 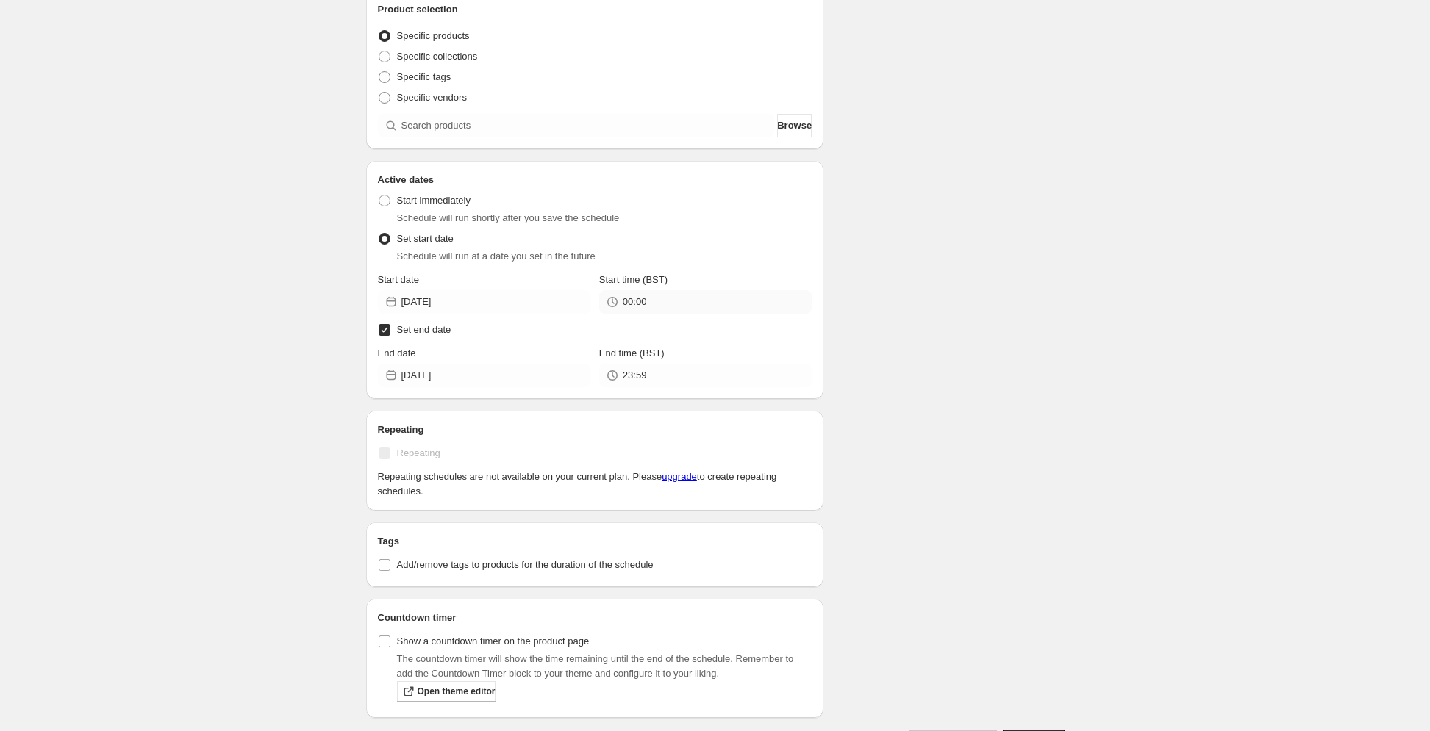 What do you see at coordinates (794, 126) in the screenshot?
I see `span: Browse` at bounding box center [794, 126].